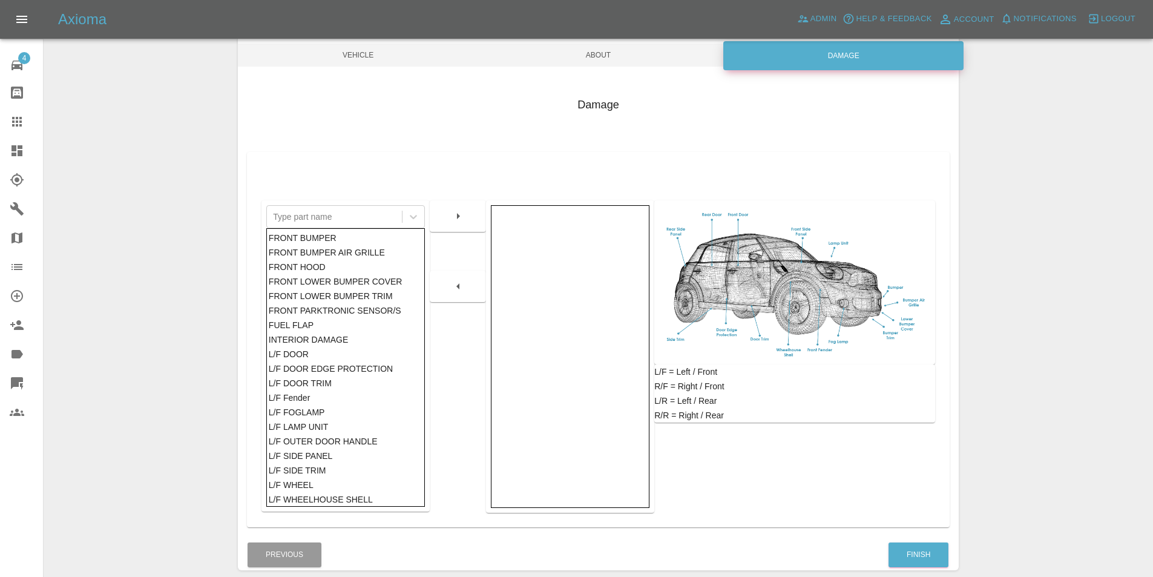  Describe the element at coordinates (918, 554) in the screenshot. I see `button: Finish` at that location.